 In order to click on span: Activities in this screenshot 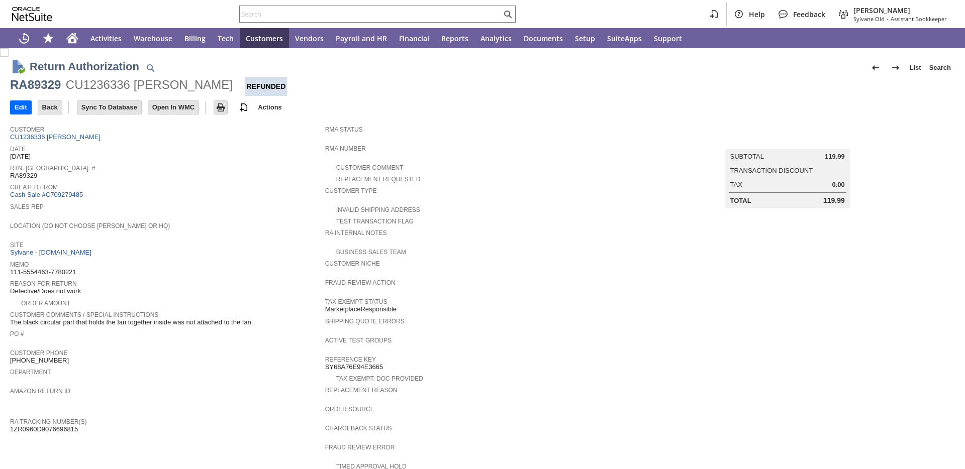, I will do `click(106, 38)`.